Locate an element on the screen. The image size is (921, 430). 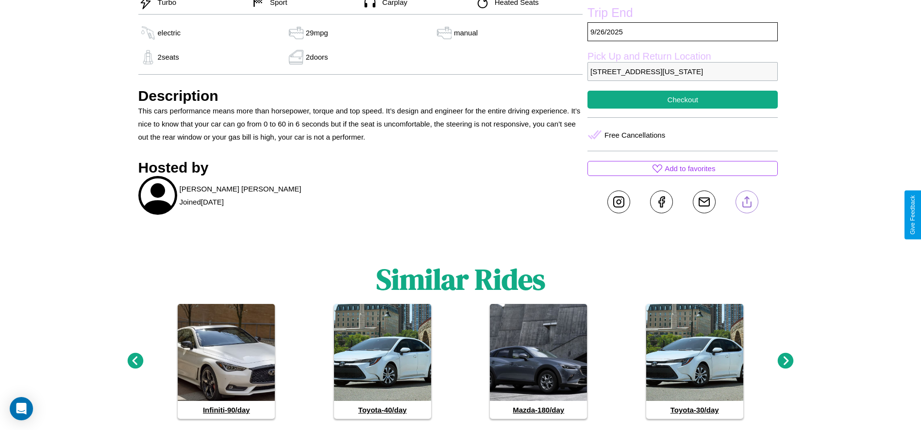
h4: Toyota - 30 /day is located at coordinates (695, 410).